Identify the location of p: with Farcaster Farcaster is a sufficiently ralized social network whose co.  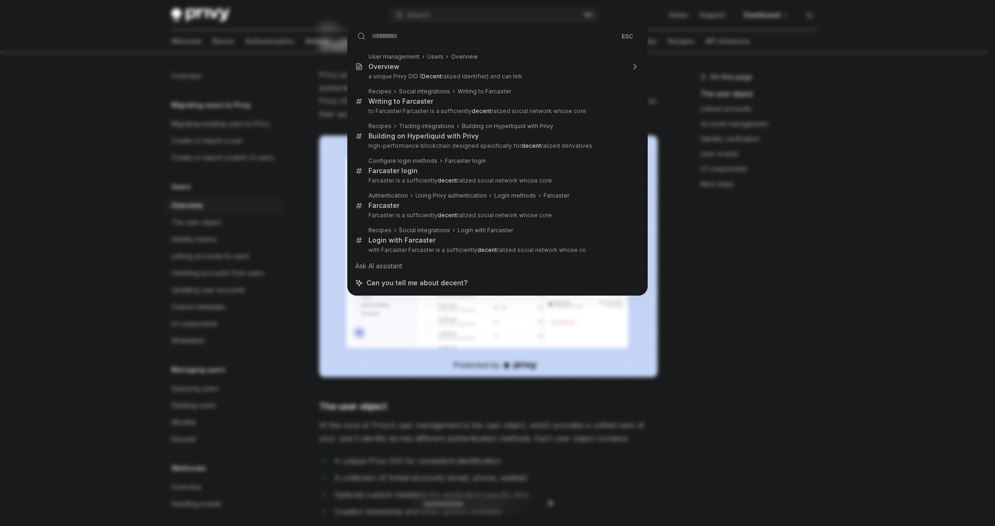
(496, 250).